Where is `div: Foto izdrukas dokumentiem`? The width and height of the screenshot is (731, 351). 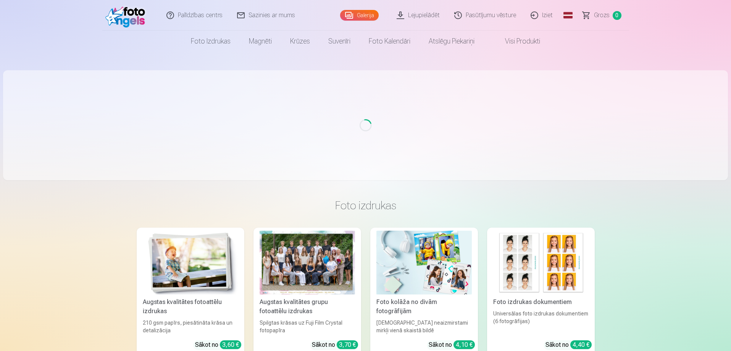
div: Foto izdrukas dokumentiem is located at coordinates (541, 302).